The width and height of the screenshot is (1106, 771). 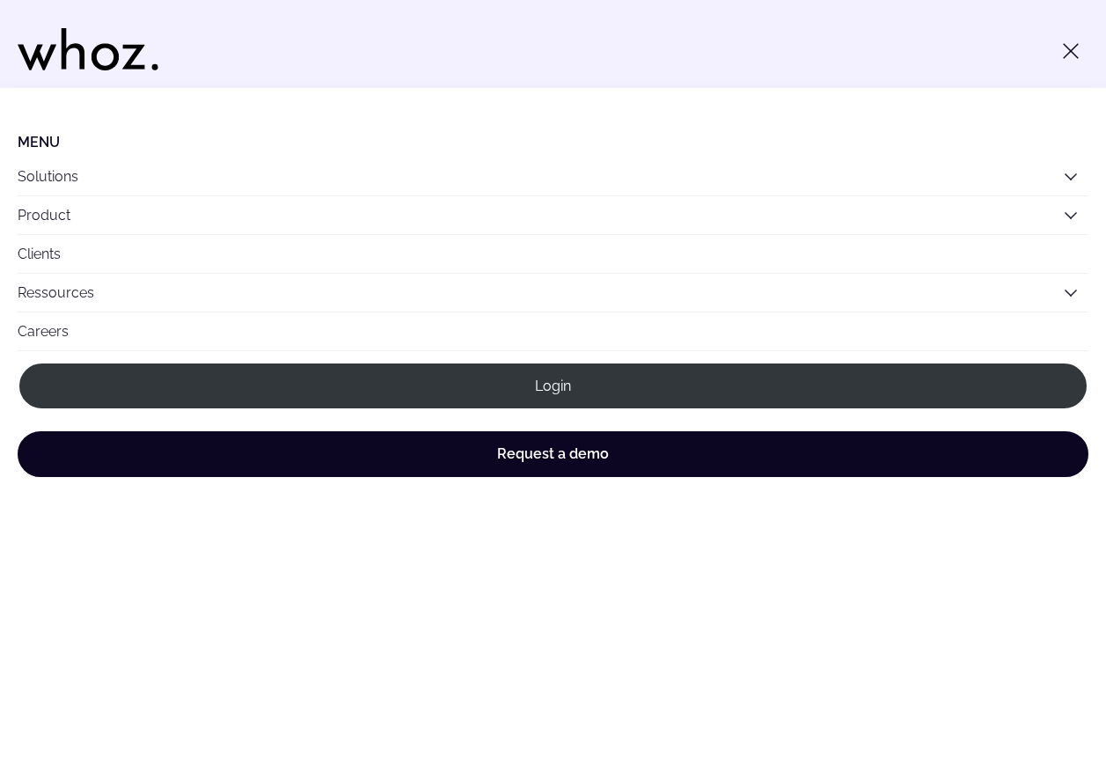 What do you see at coordinates (553, 292) in the screenshot?
I see `button: Ressources` at bounding box center [553, 292].